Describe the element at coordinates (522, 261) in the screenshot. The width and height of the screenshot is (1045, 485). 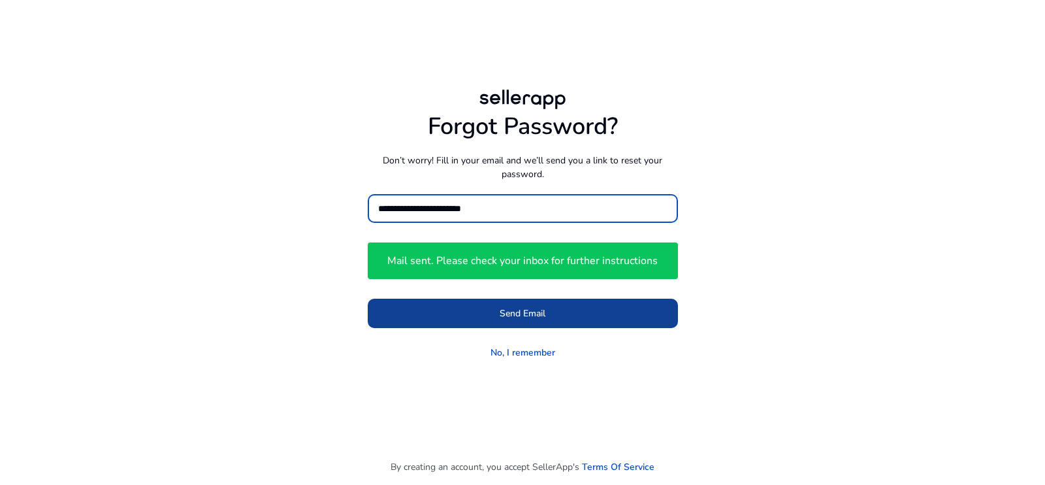
I see `h4: Mail sent. Please check your inbox for further instructions` at that location.